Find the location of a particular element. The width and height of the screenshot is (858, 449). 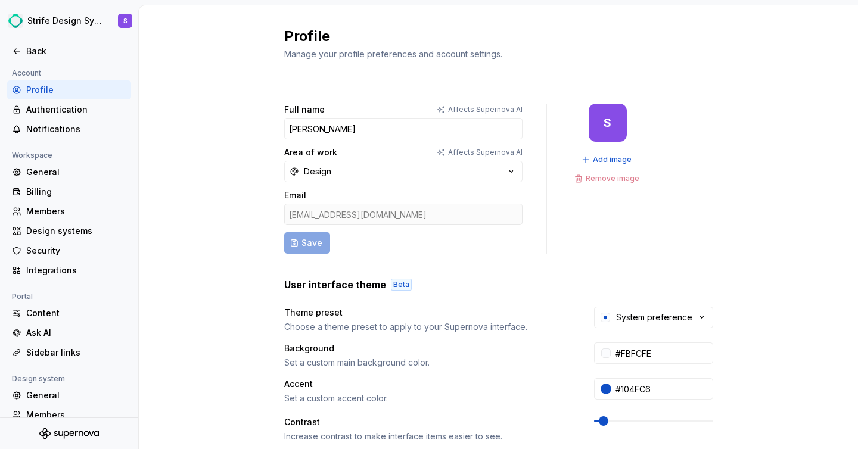

h2: Profile is located at coordinates (491, 36).